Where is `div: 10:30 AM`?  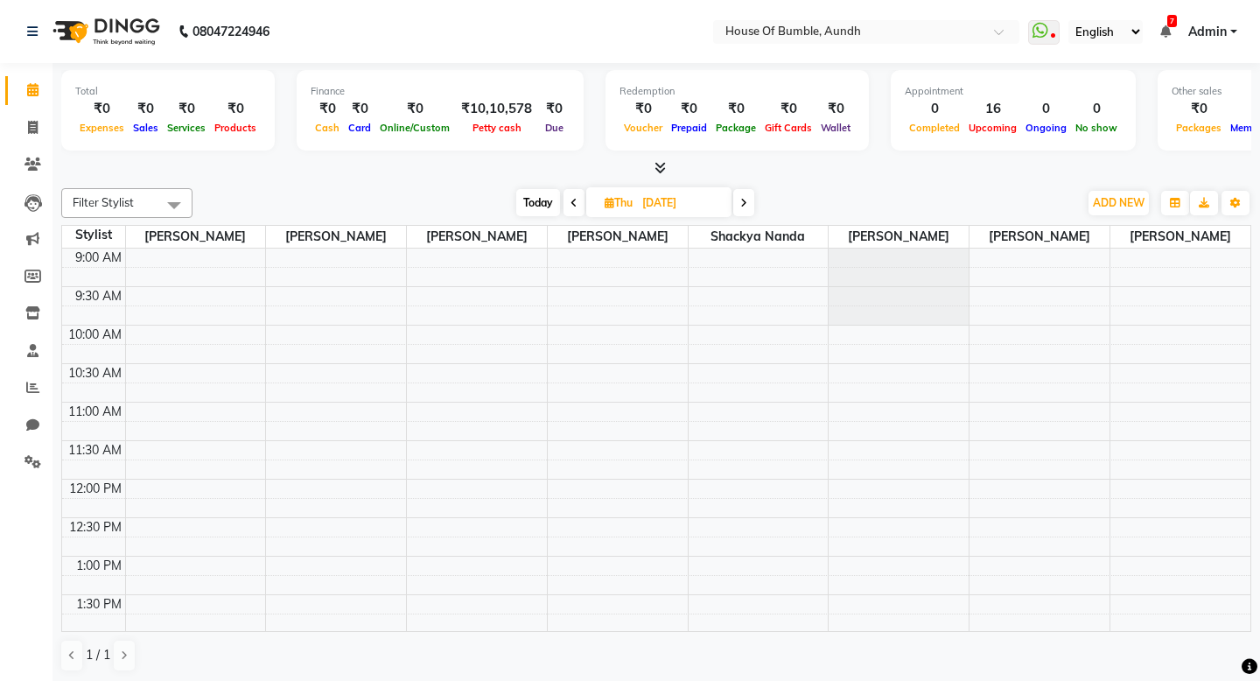 div: 10:30 AM is located at coordinates (94, 373).